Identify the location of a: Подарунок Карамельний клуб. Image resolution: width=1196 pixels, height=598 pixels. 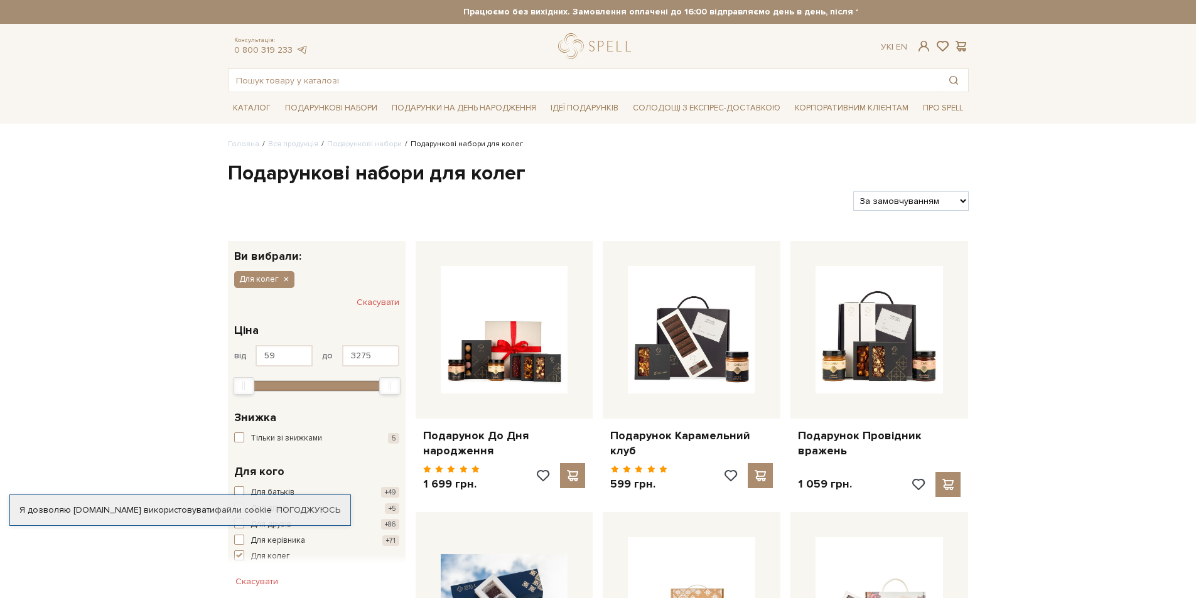
(691, 443).